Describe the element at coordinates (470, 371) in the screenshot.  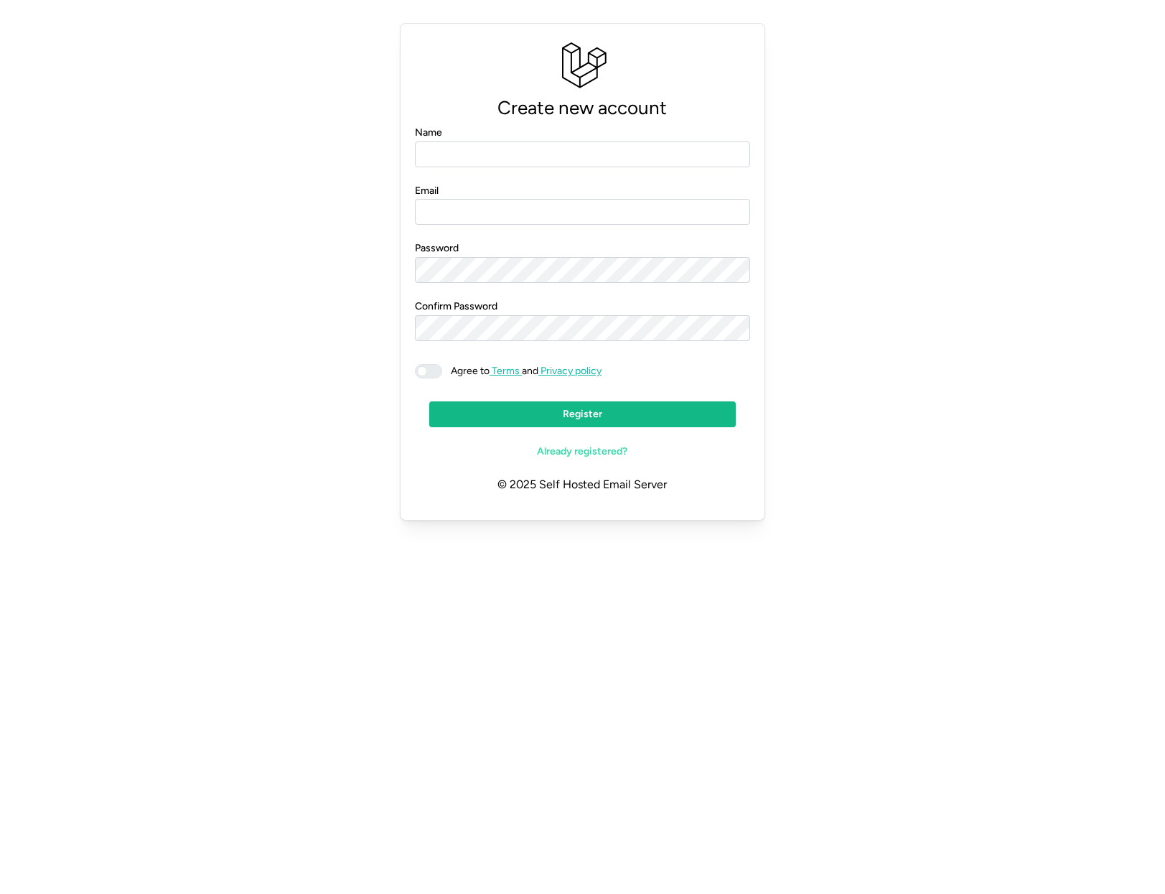
I see `span: Agree to` at that location.